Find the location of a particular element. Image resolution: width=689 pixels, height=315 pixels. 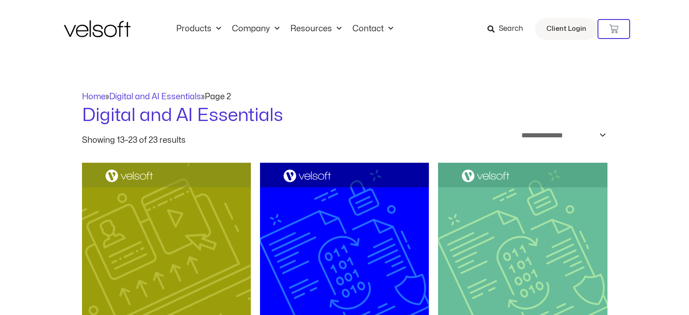

a: CompanyMenu Toggle is located at coordinates (255, 29).